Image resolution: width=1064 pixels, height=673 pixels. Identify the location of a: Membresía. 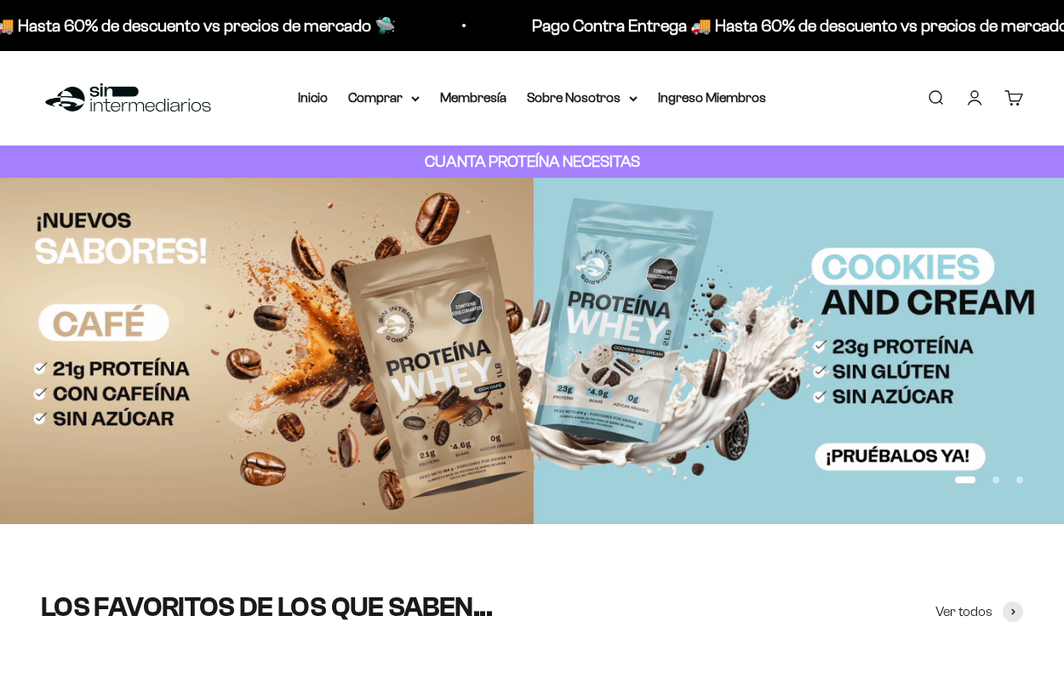
(473, 97).